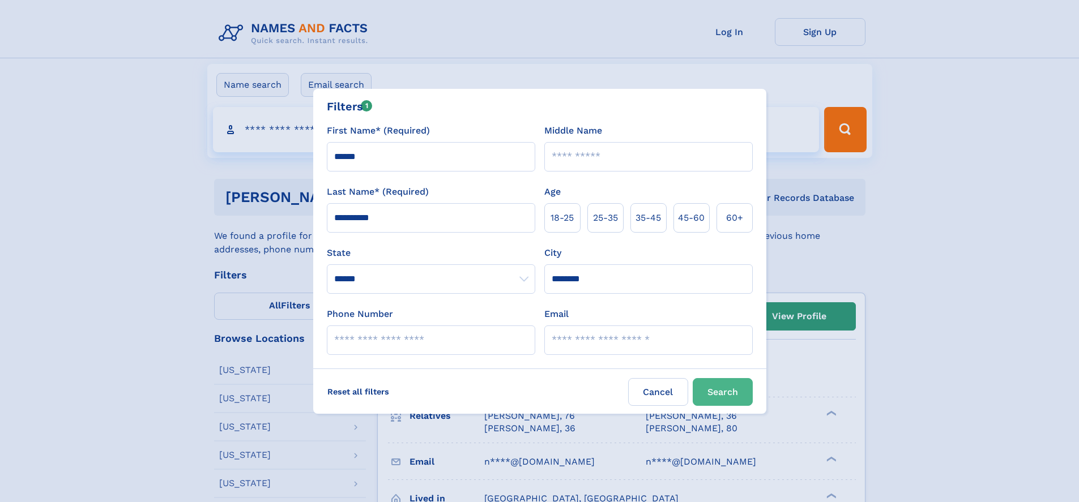 The width and height of the screenshot is (1079, 502). Describe the element at coordinates (562, 218) in the screenshot. I see `span: 18‑25` at that location.